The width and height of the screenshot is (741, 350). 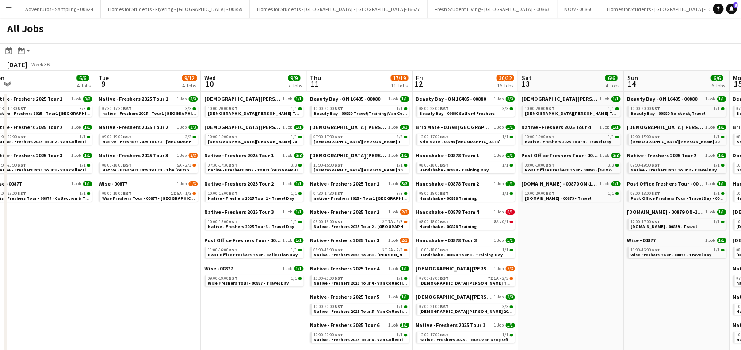 I want to click on span: Week 36, so click(x=40, y=64).